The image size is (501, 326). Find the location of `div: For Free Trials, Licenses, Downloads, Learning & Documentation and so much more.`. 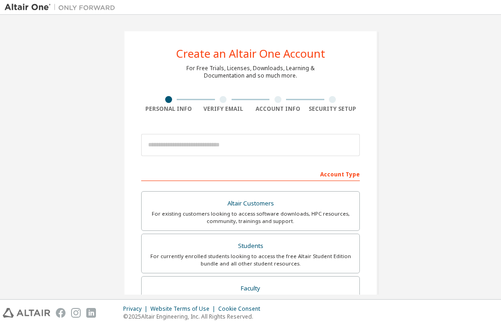

div: For Free Trials, Licenses, Downloads, Learning & Documentation and so much more. is located at coordinates (250, 72).